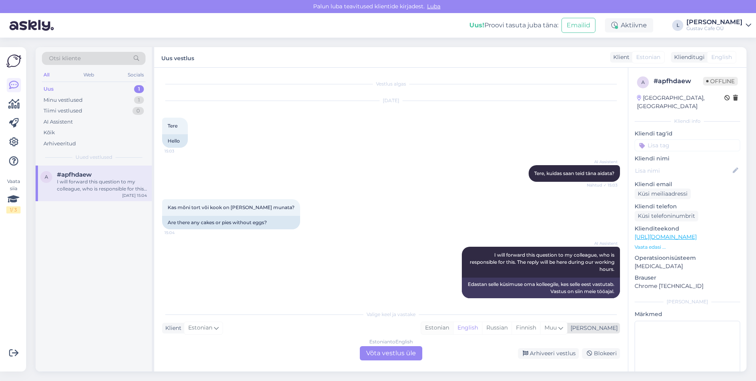  Describe the element at coordinates (687, 184) in the screenshot. I see `p: Kliendi email` at that location.